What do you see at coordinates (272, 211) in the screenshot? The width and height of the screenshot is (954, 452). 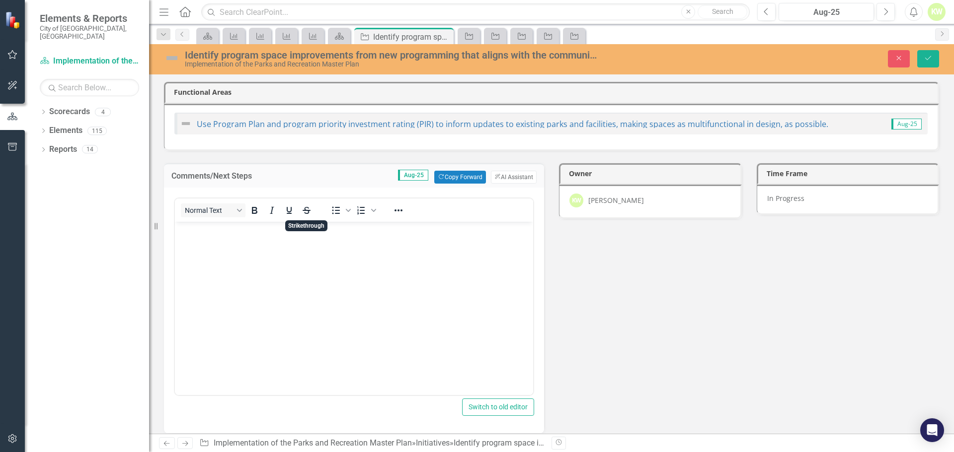 I see `button: Italic` at bounding box center [272, 211].